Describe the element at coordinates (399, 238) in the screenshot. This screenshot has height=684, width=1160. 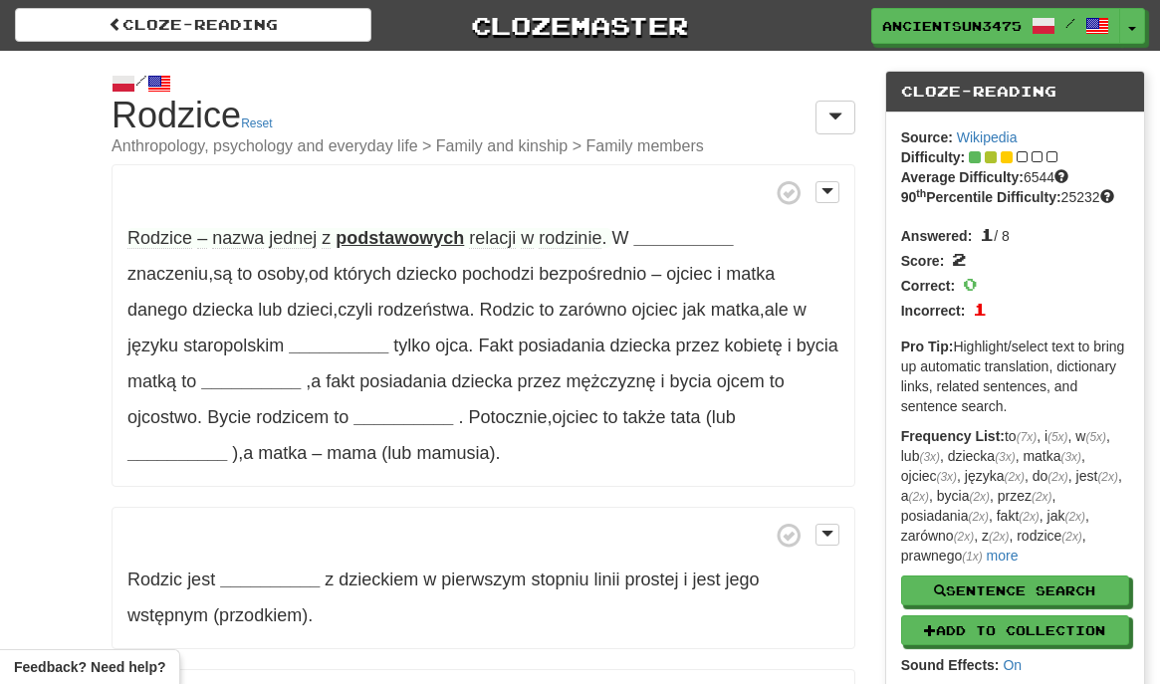
I see `strong: podstawowych` at that location.